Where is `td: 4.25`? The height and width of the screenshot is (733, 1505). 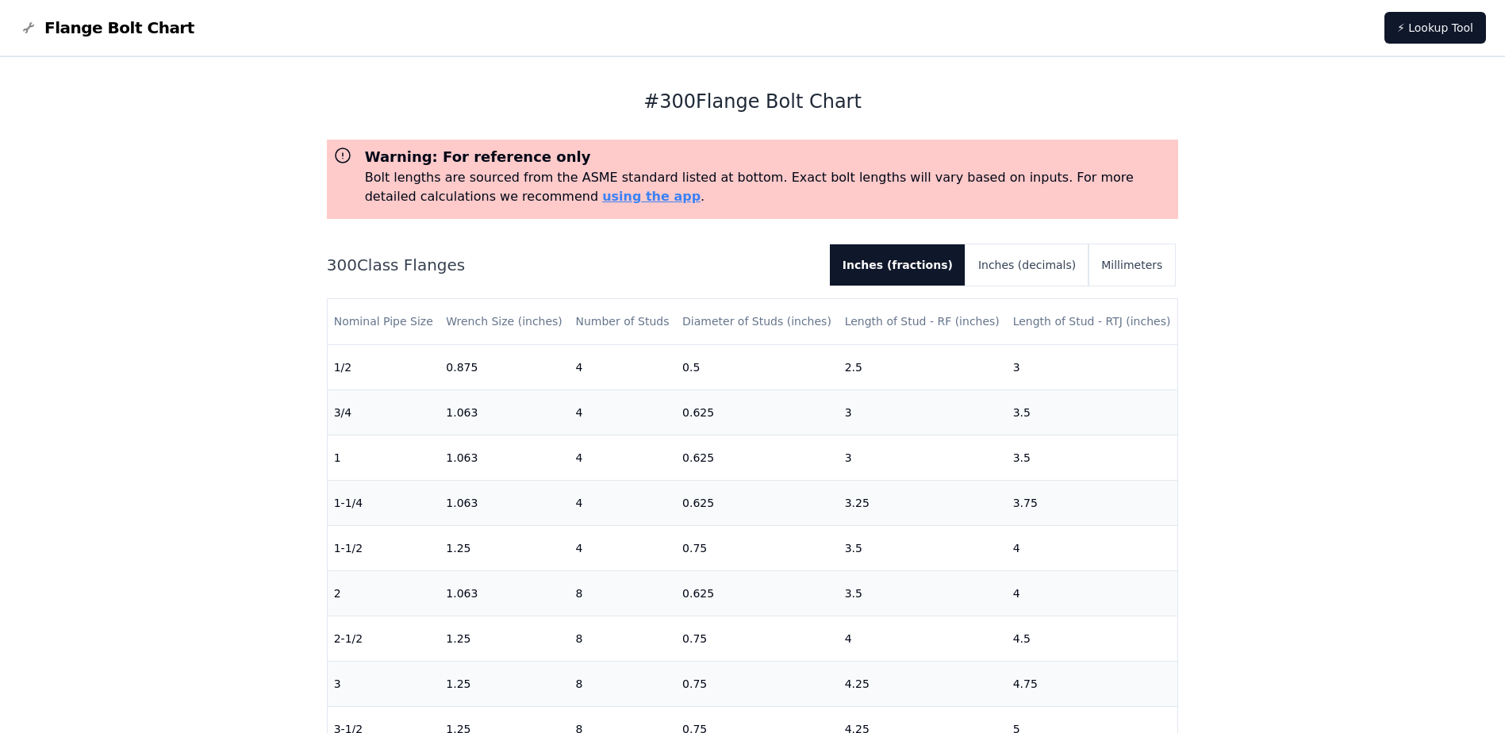
td: 4.25 is located at coordinates (923, 683).